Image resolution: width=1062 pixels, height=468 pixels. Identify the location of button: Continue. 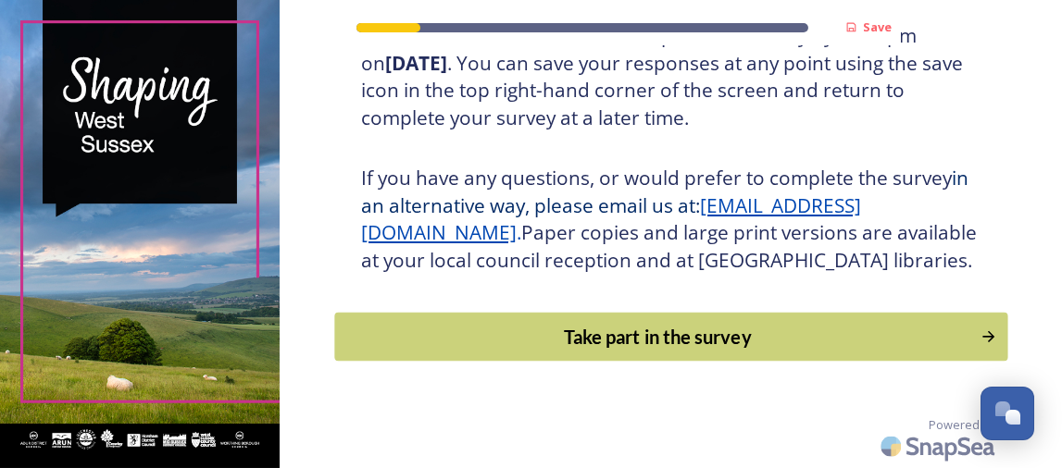
(670, 337).